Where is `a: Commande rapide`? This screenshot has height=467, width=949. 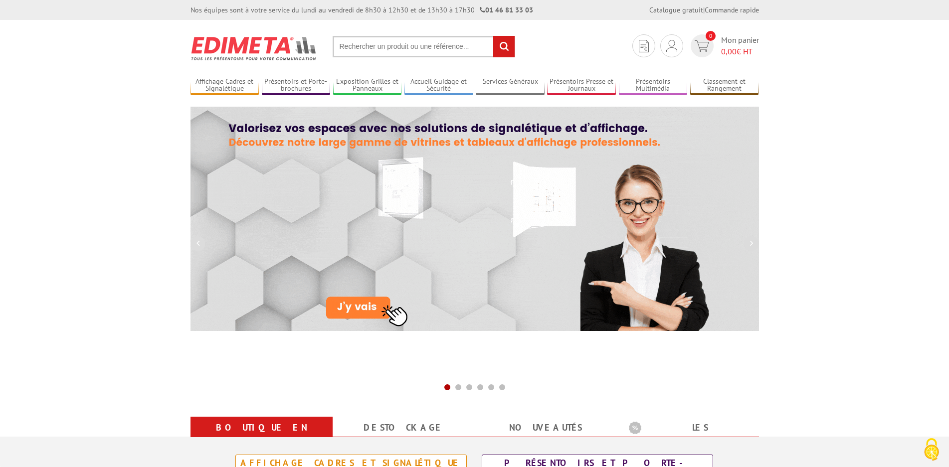 a: Commande rapide is located at coordinates (731, 10).